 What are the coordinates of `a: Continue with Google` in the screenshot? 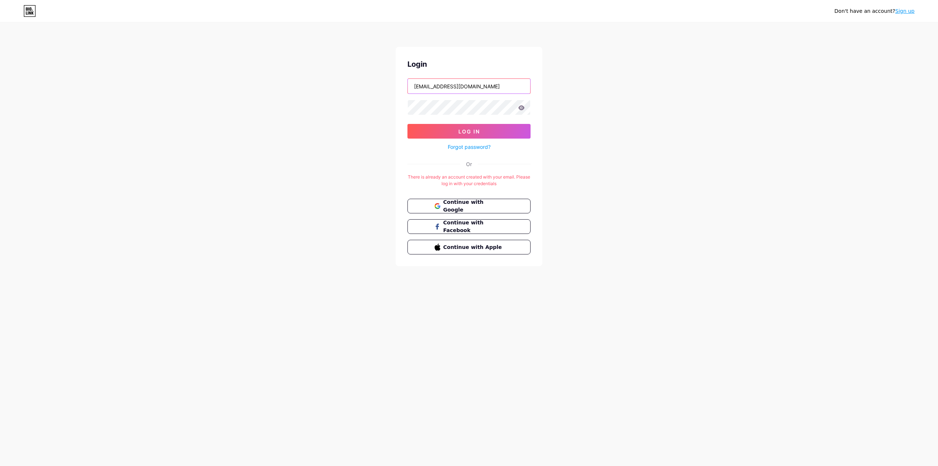 It's located at (469, 206).